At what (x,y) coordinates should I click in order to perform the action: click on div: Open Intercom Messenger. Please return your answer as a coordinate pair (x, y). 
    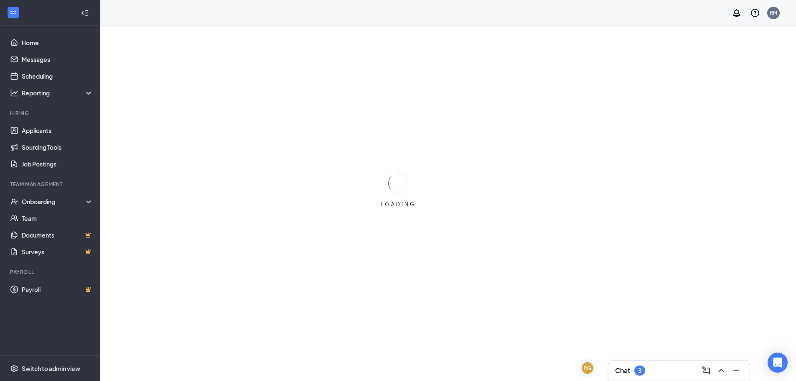
    Looking at the image, I should click on (778, 362).